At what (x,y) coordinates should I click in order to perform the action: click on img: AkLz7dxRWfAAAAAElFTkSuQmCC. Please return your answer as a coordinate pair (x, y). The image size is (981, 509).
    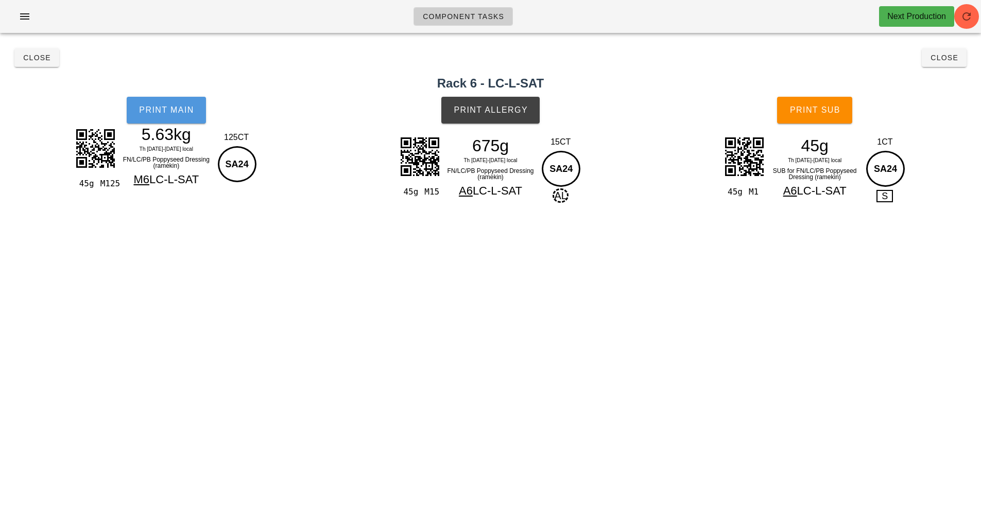
    Looking at the image, I should click on (744, 157).